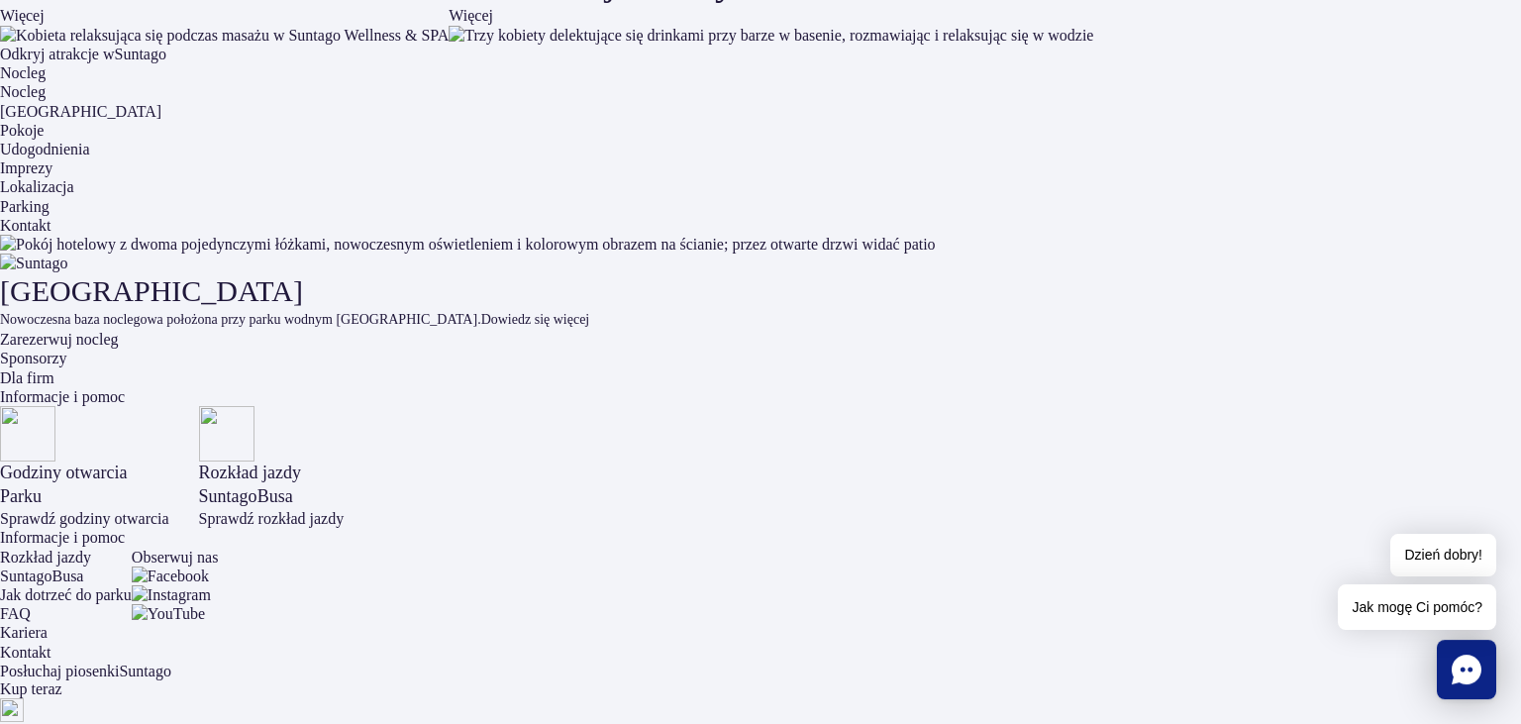 The height and width of the screenshot is (724, 1521). I want to click on a: Dowiedz się więcej, so click(536, 319).